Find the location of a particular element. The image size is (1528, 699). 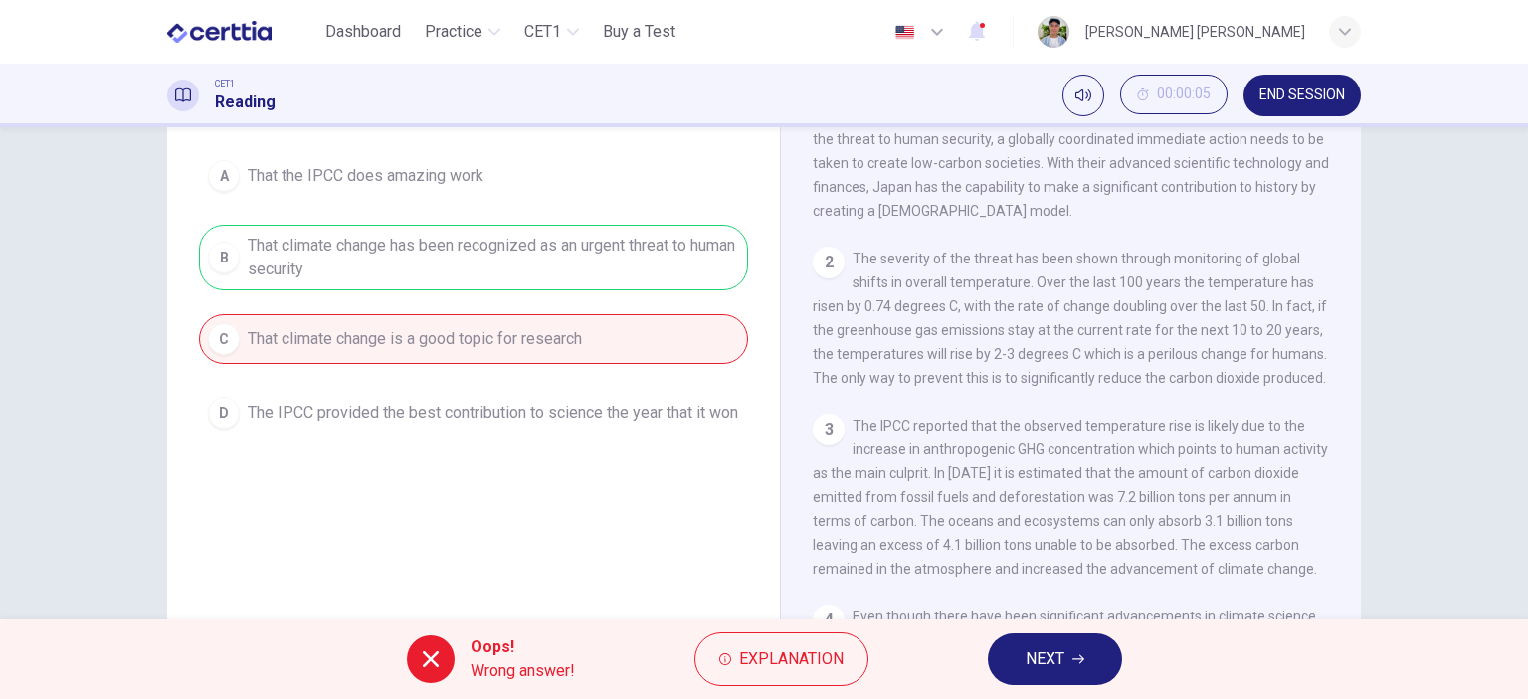

div: 2 is located at coordinates (828, 263).